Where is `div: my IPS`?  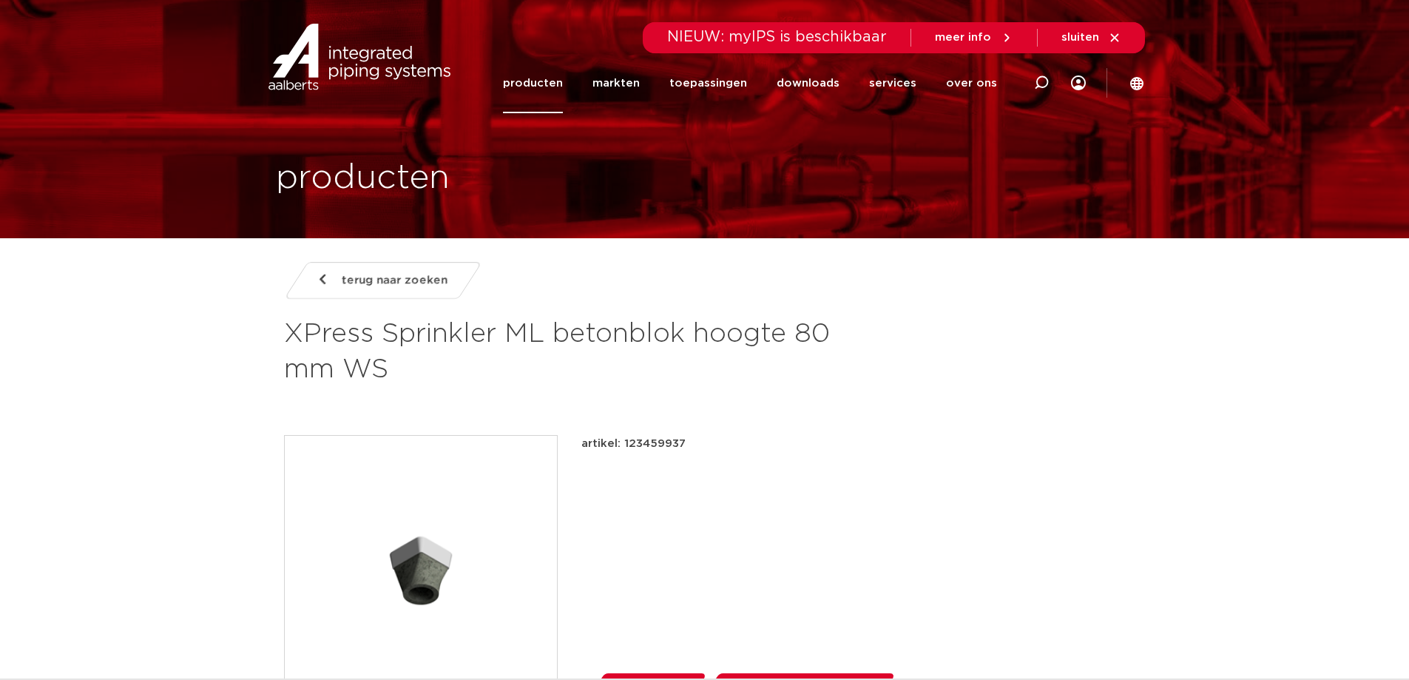 div: my IPS is located at coordinates (1079, 83).